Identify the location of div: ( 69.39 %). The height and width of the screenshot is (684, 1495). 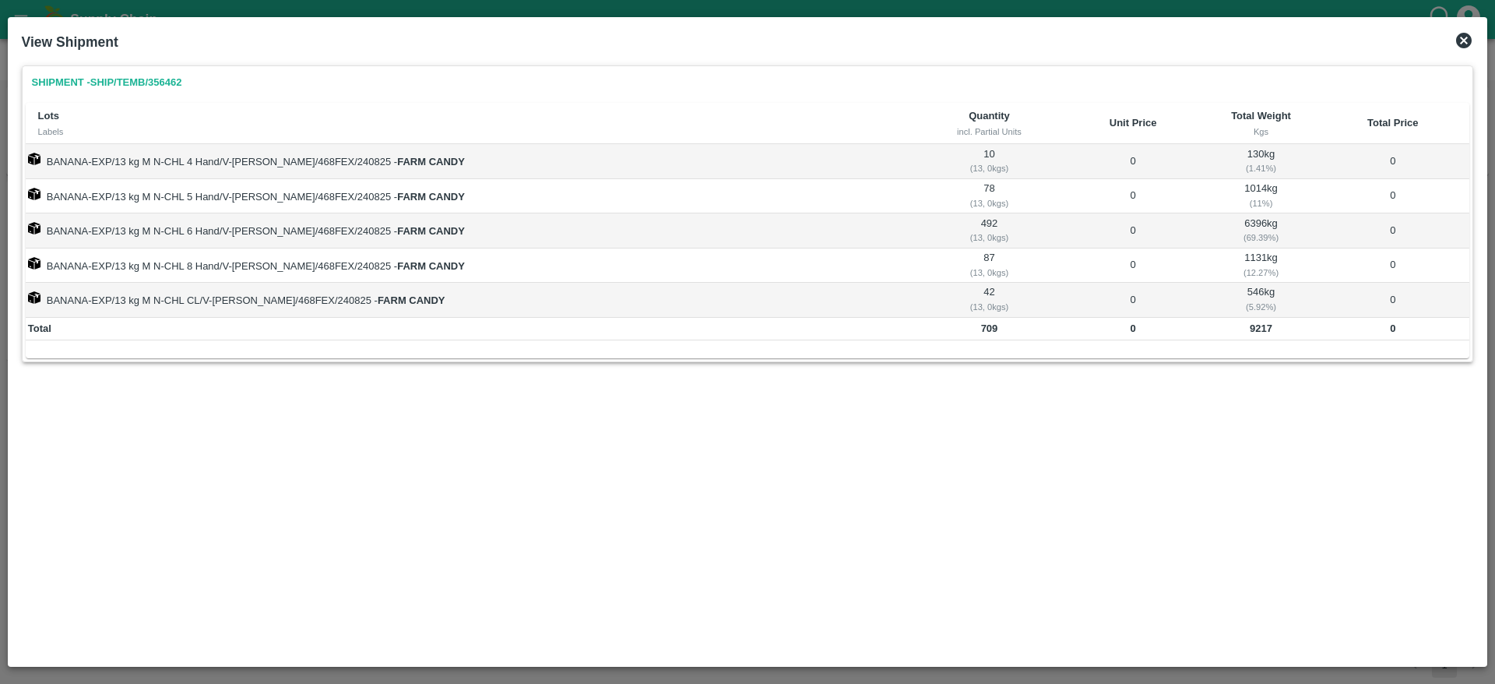
(1261, 238).